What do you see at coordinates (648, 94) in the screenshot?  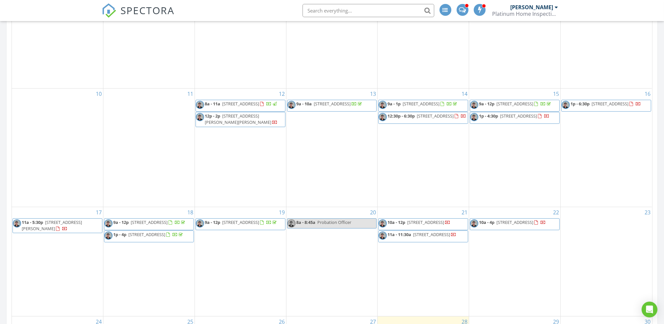 I see `a: Go to August 16, 2025` at bounding box center [648, 94].